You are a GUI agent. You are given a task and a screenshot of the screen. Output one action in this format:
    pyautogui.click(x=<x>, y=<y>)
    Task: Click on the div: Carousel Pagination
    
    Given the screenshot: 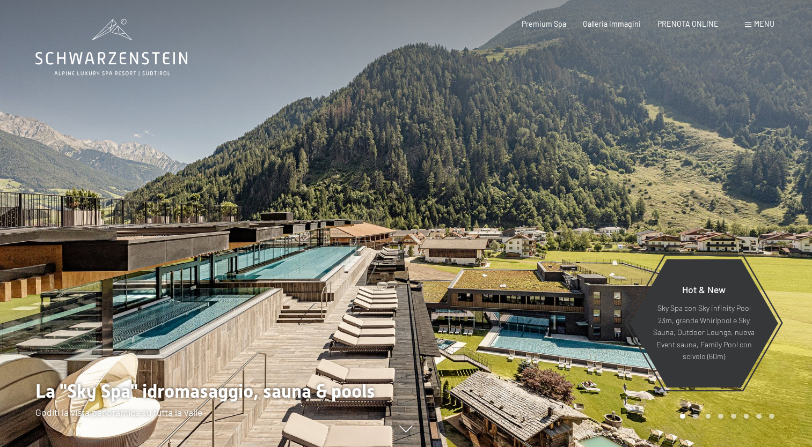 What is the action you would take?
    pyautogui.click(x=725, y=417)
    